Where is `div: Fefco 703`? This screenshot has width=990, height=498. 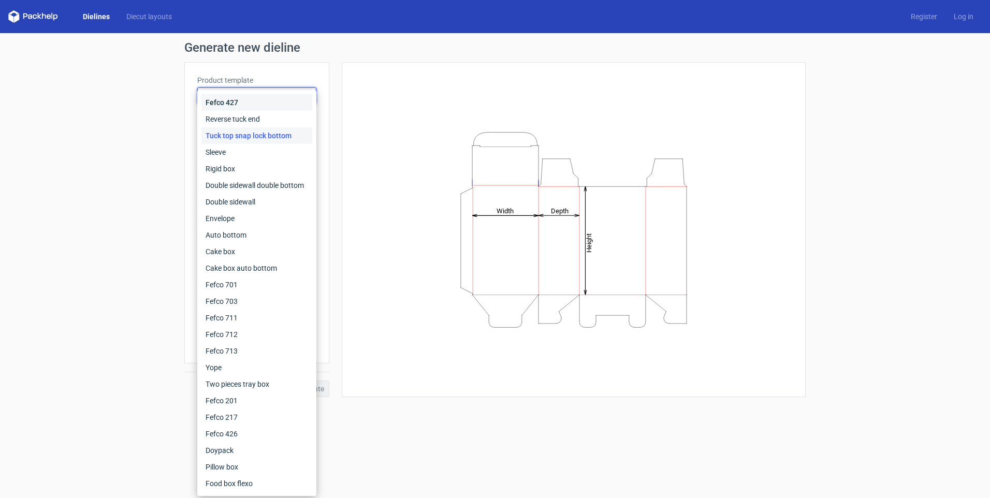 div: Fefco 703 is located at coordinates (257, 301).